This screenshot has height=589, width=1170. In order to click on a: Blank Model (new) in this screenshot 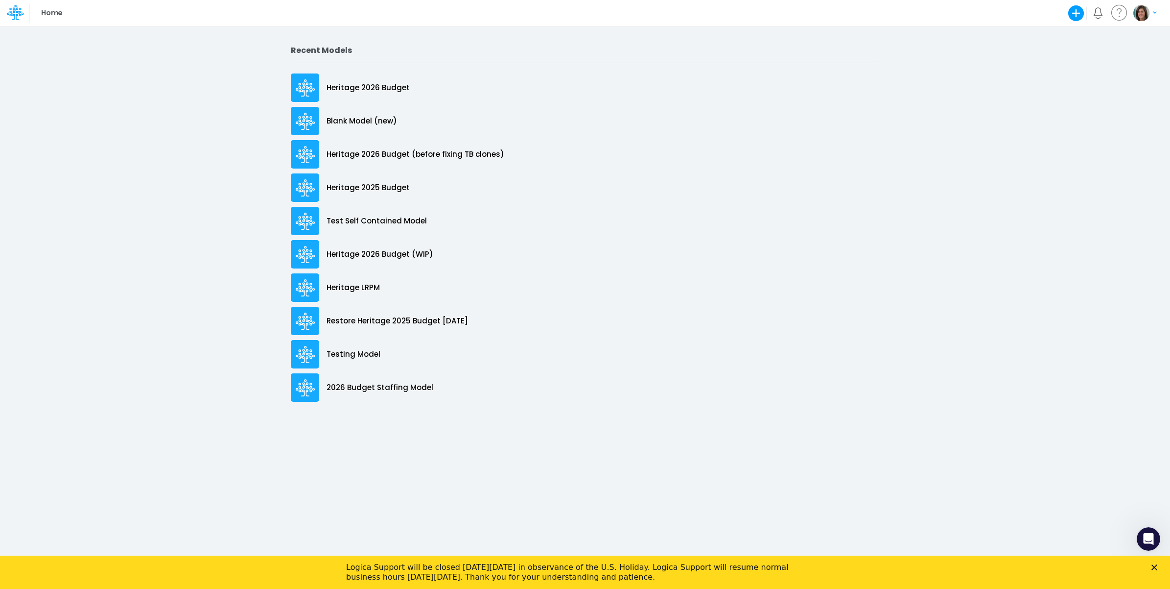, I will do `click(585, 121)`.